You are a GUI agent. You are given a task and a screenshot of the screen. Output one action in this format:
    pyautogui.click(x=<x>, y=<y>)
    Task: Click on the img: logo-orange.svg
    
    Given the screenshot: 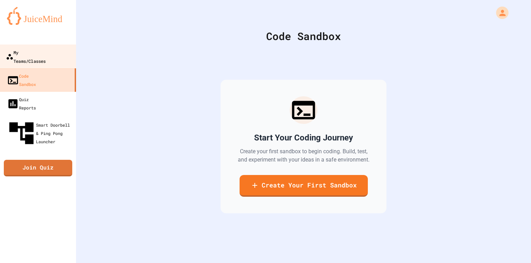 What is the action you would take?
    pyautogui.click(x=38, y=16)
    